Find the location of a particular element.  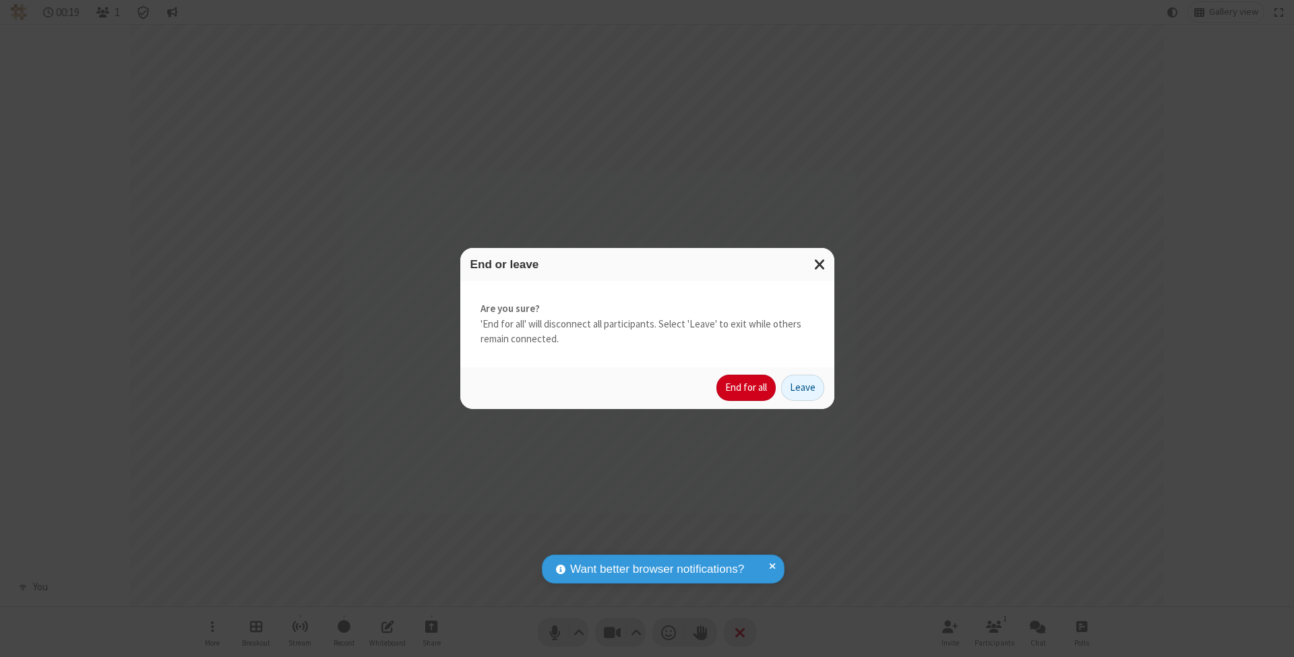

button: Leave is located at coordinates (803, 388).